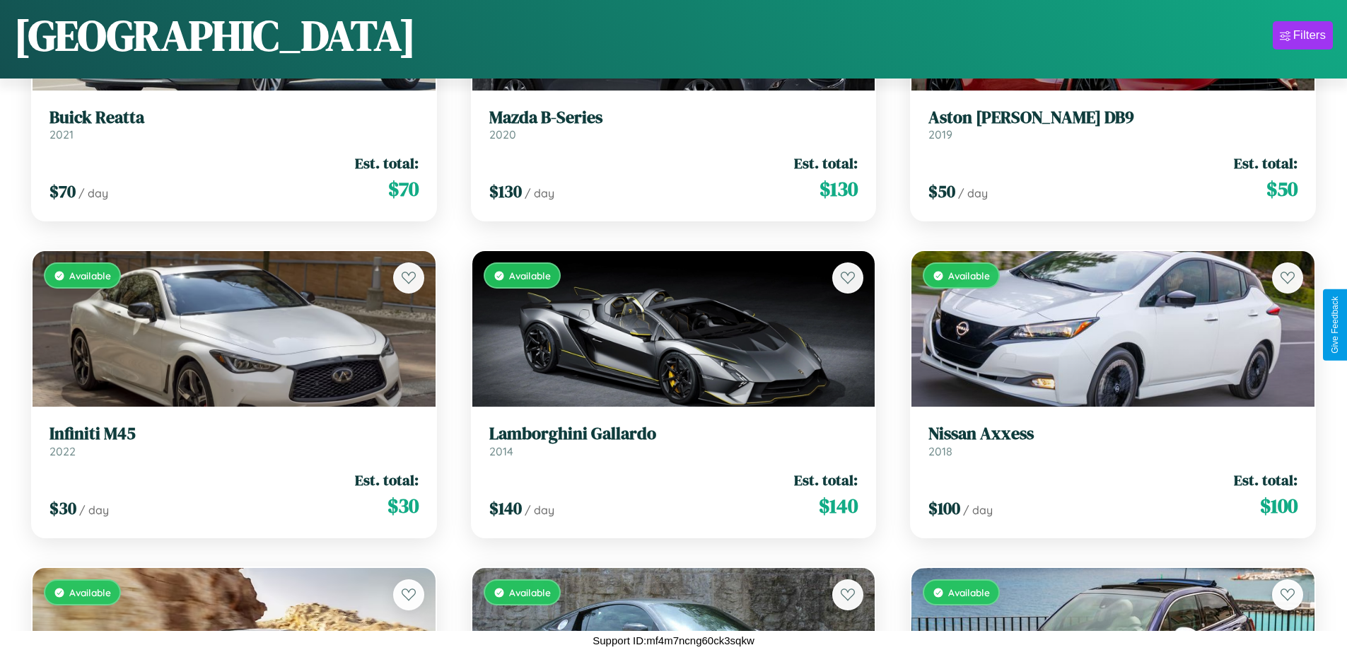 Image resolution: width=1347 pixels, height=650 pixels. I want to click on h3: Lamborghini Gallardo, so click(674, 434).